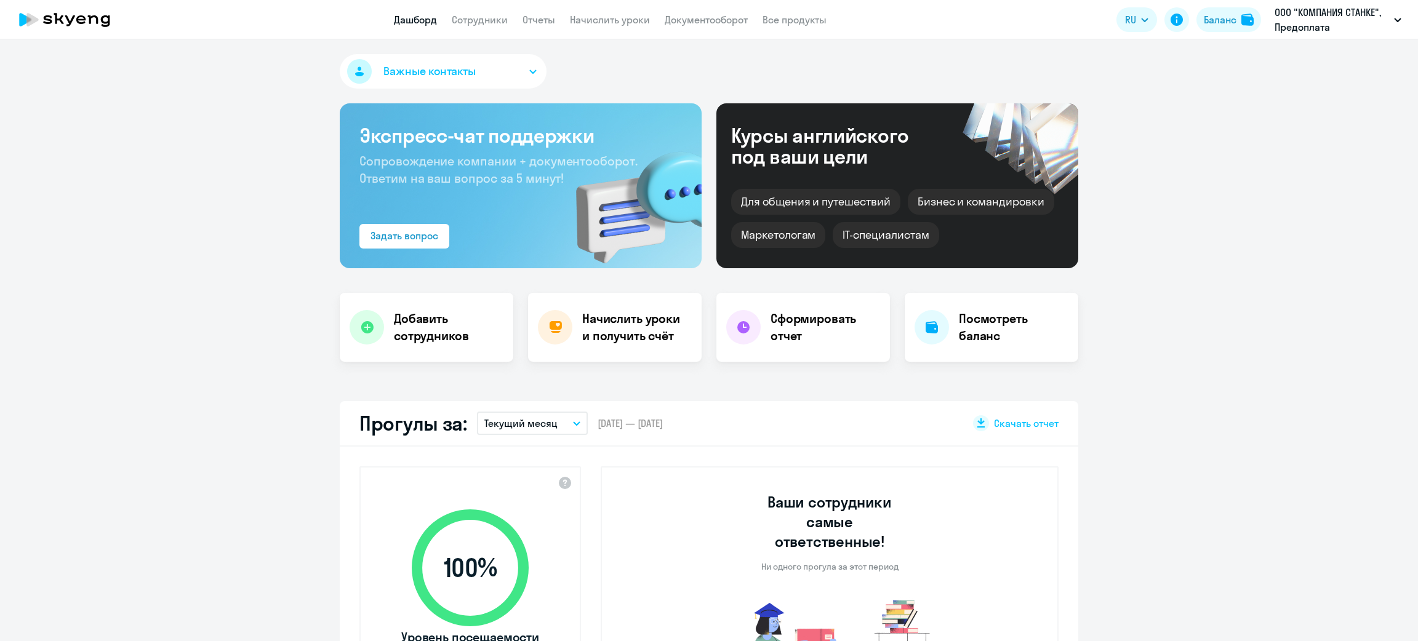  Describe the element at coordinates (430, 71) in the screenshot. I see `span: Важные контакты` at that location.